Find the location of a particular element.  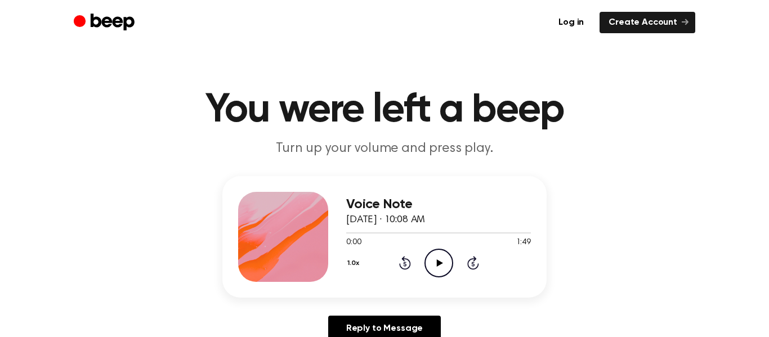

button: 1.0x is located at coordinates (355, 263).